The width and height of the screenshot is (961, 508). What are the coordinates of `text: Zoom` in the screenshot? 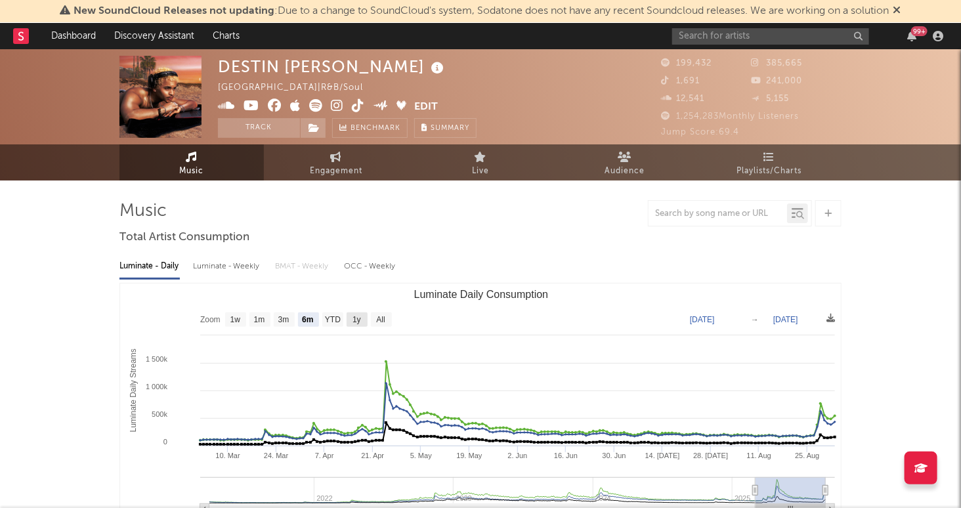 It's located at (210, 320).